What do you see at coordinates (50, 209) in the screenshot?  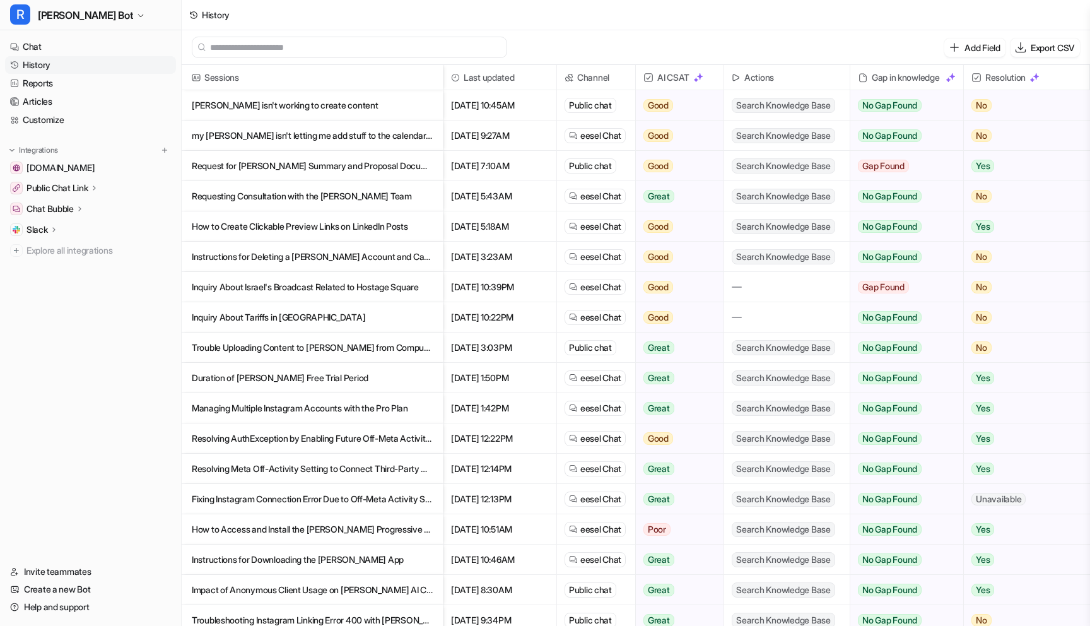 I see `p: Chat Bubble` at bounding box center [50, 209].